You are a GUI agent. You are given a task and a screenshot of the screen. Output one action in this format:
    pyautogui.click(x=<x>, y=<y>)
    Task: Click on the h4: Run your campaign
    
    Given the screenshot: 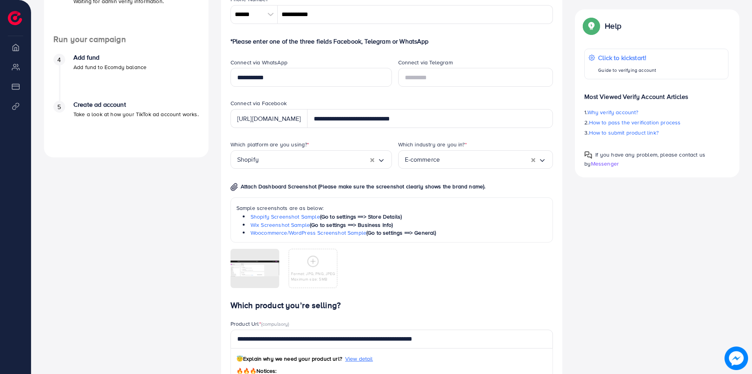 What is the action you would take?
    pyautogui.click(x=126, y=39)
    